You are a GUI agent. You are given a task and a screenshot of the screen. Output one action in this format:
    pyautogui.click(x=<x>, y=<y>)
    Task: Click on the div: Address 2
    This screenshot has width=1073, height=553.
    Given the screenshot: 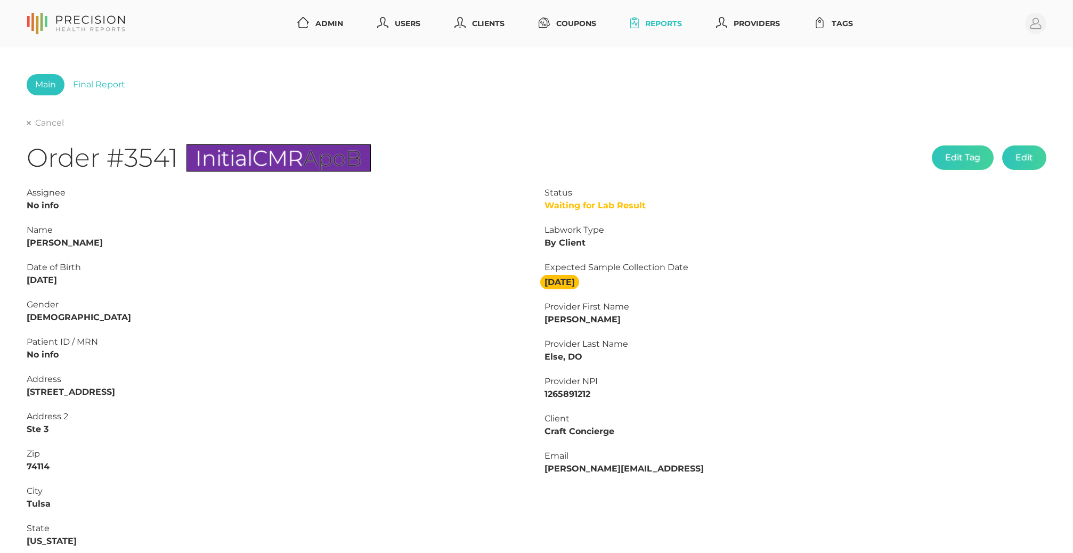 What is the action you would take?
    pyautogui.click(x=277, y=416)
    